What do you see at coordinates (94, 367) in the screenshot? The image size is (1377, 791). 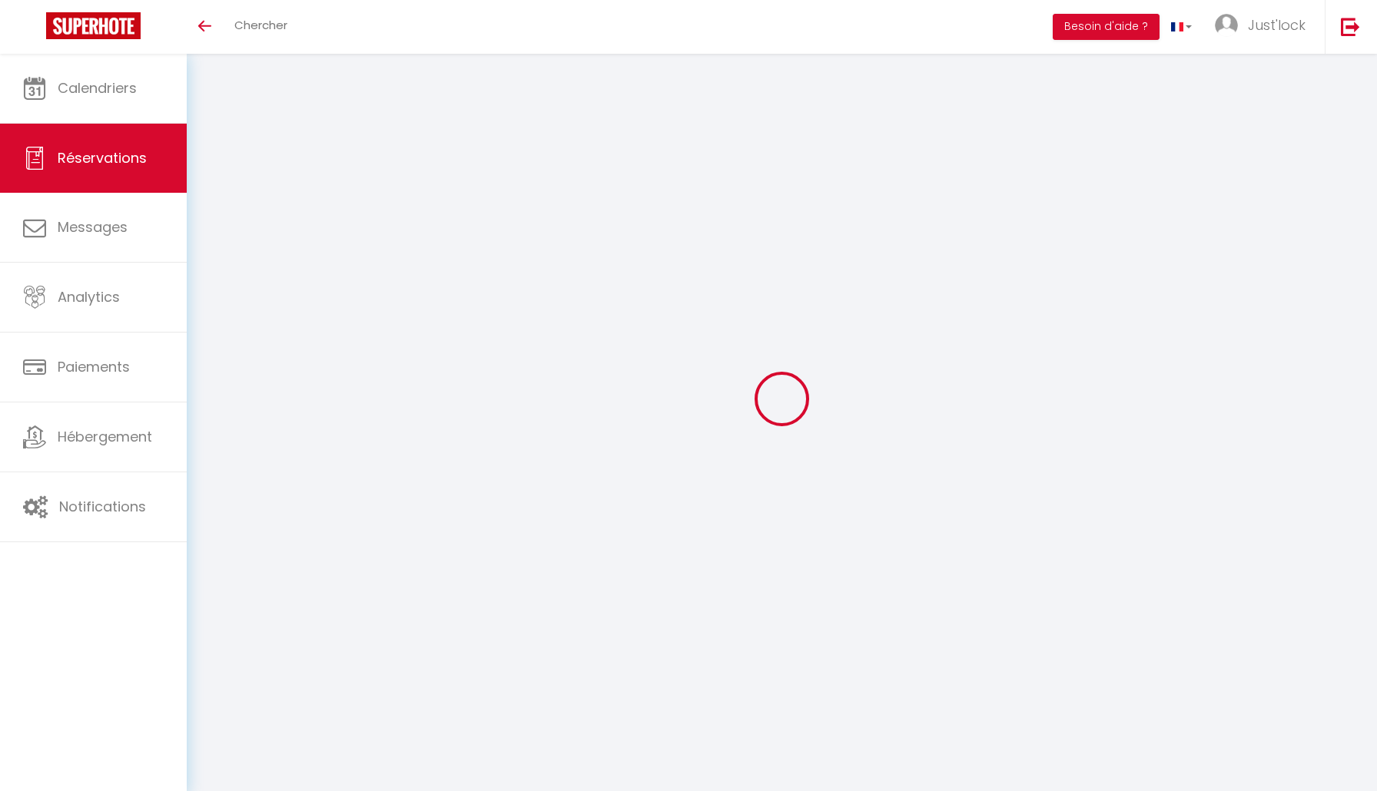 I see `span: Paiements` at bounding box center [94, 367].